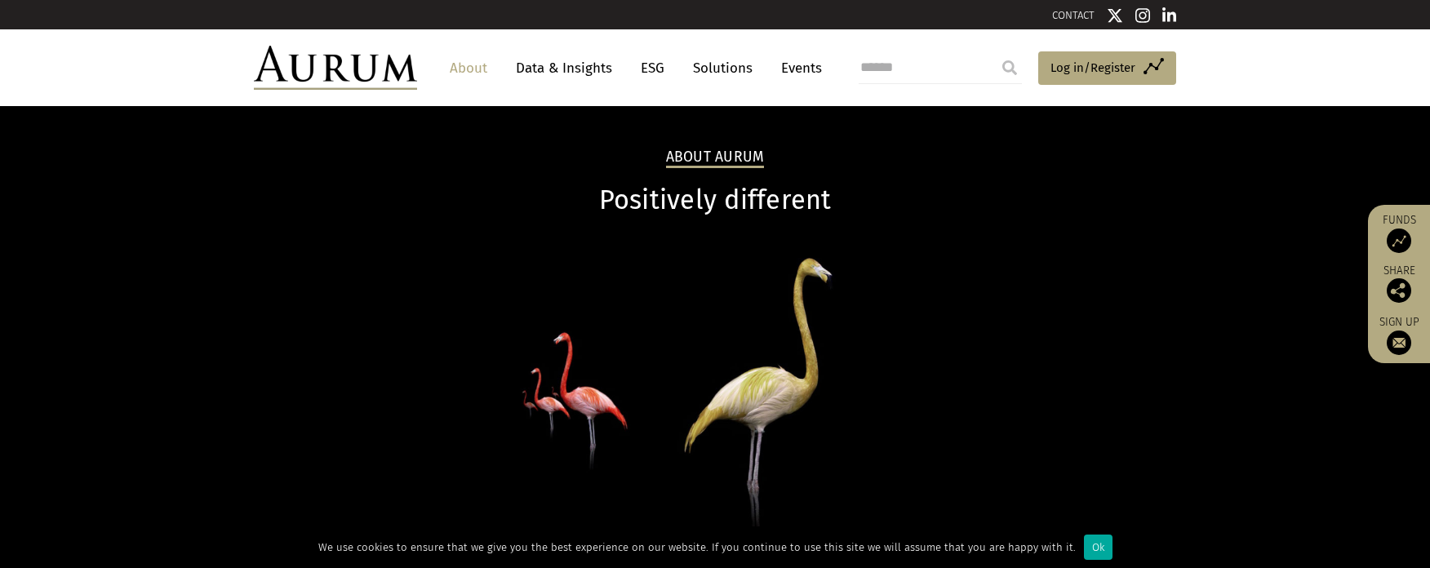 This screenshot has height=568, width=1430. I want to click on h1: Positively different, so click(715, 200).